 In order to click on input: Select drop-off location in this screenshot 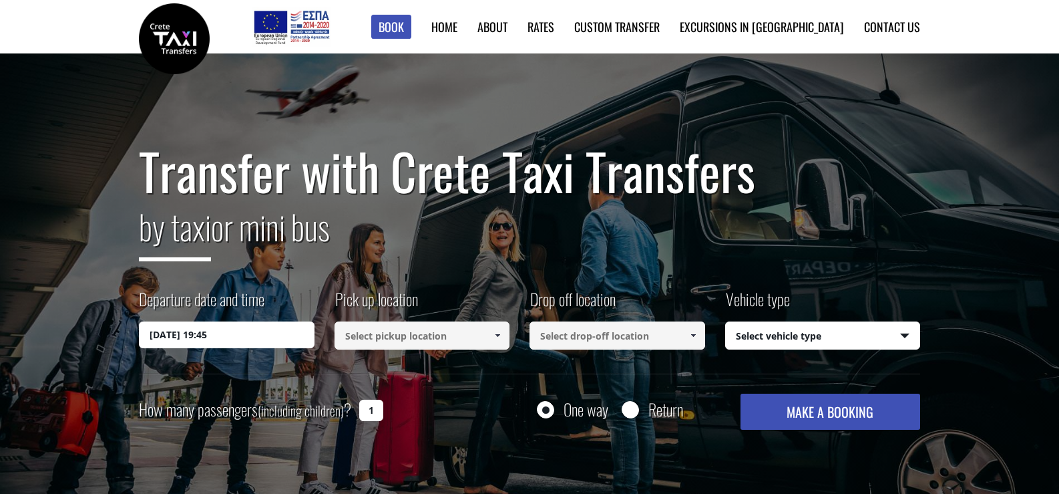, I will do `click(617, 335)`.